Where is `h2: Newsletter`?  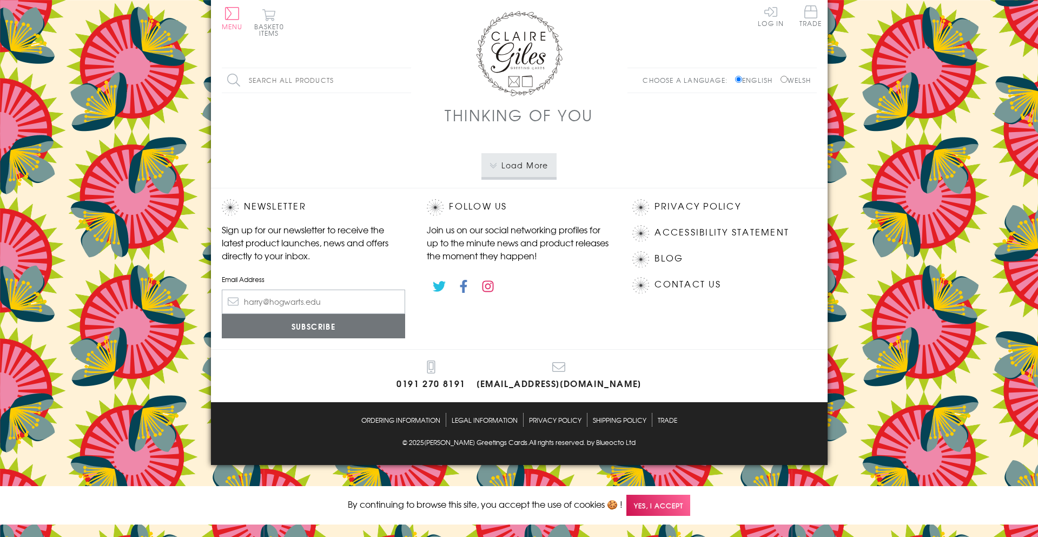 h2: Newsletter is located at coordinates (314, 207).